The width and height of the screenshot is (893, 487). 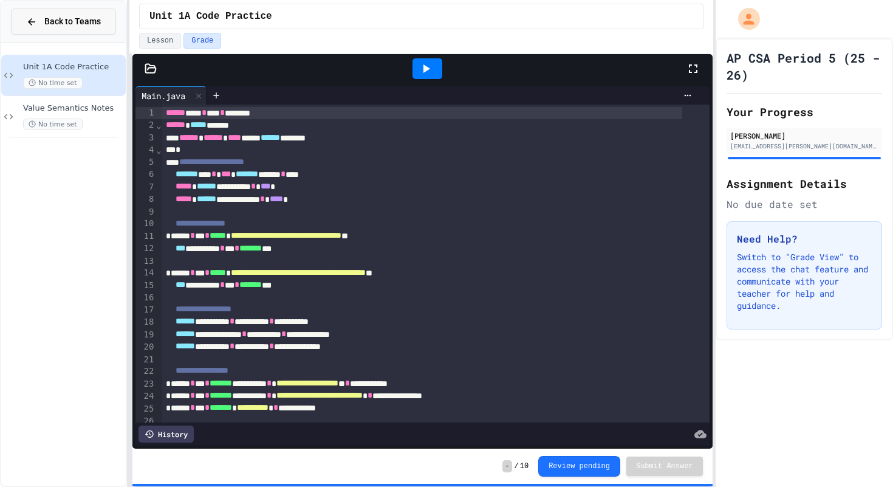 What do you see at coordinates (145, 396) in the screenshot?
I see `div: 24` at bounding box center [145, 396].